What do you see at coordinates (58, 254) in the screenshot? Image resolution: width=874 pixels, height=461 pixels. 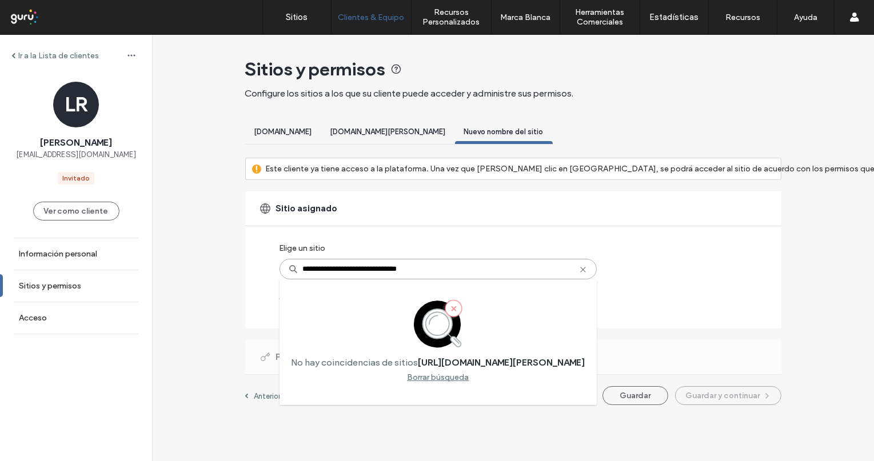 I see `label: Información personal` at bounding box center [58, 254].